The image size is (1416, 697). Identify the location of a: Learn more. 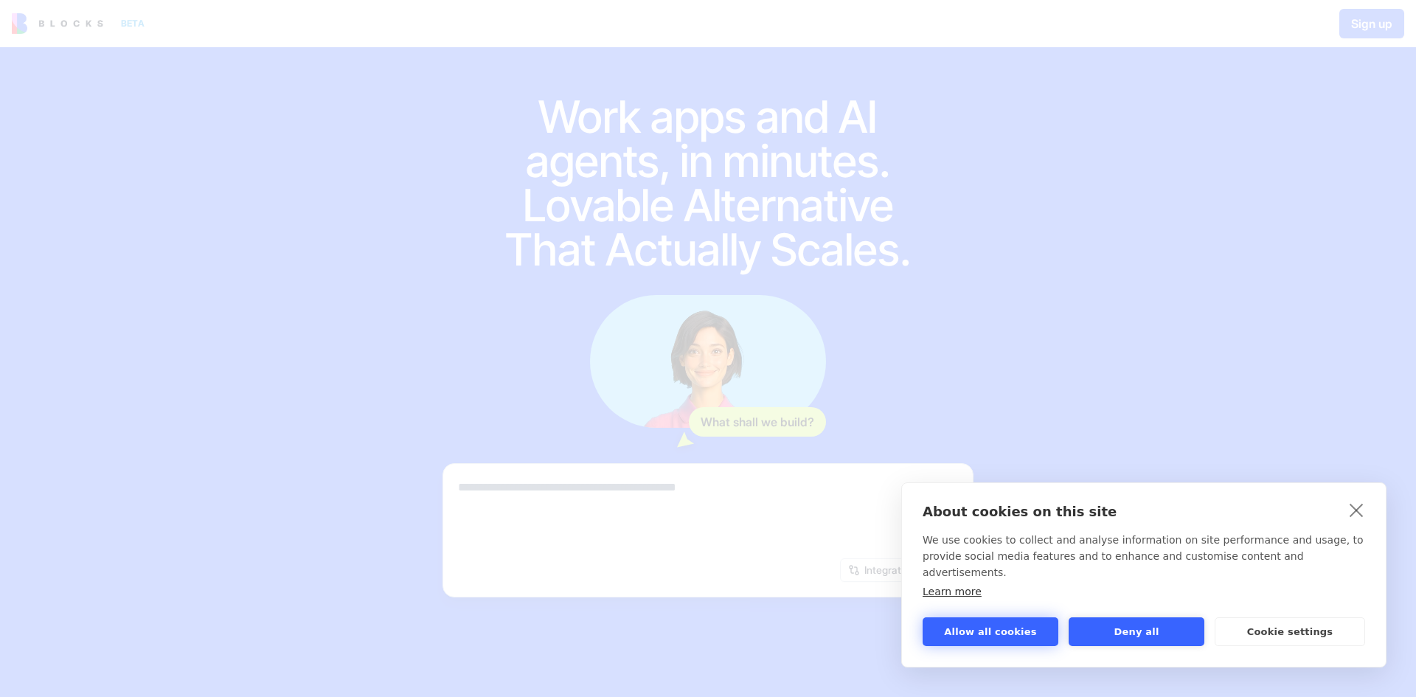
(952, 591).